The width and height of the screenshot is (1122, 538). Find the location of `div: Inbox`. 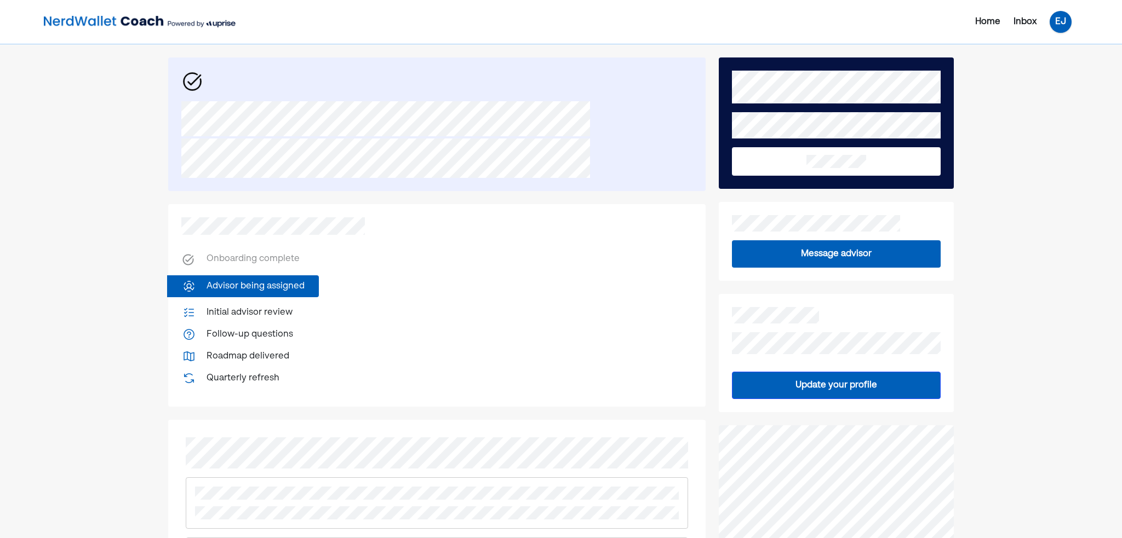

div: Inbox is located at coordinates (1025, 22).